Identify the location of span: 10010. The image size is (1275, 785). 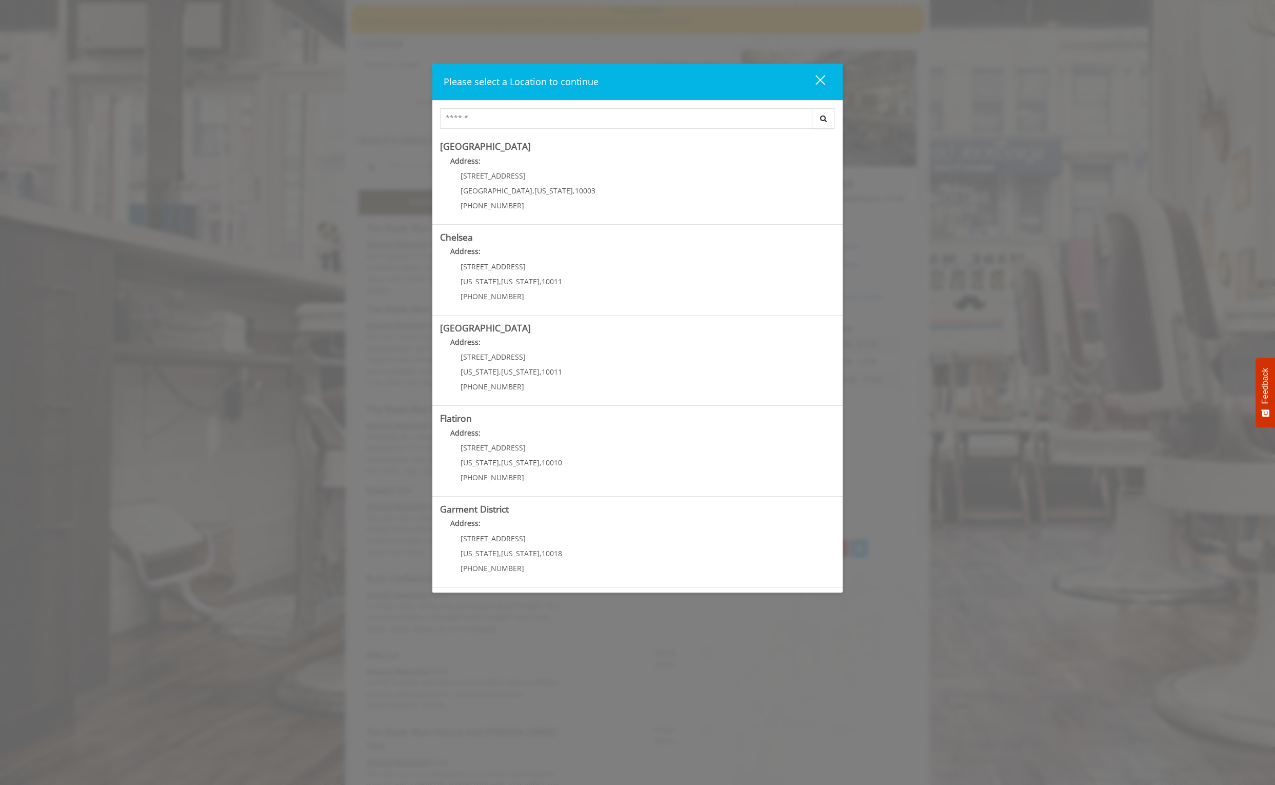
(552, 462).